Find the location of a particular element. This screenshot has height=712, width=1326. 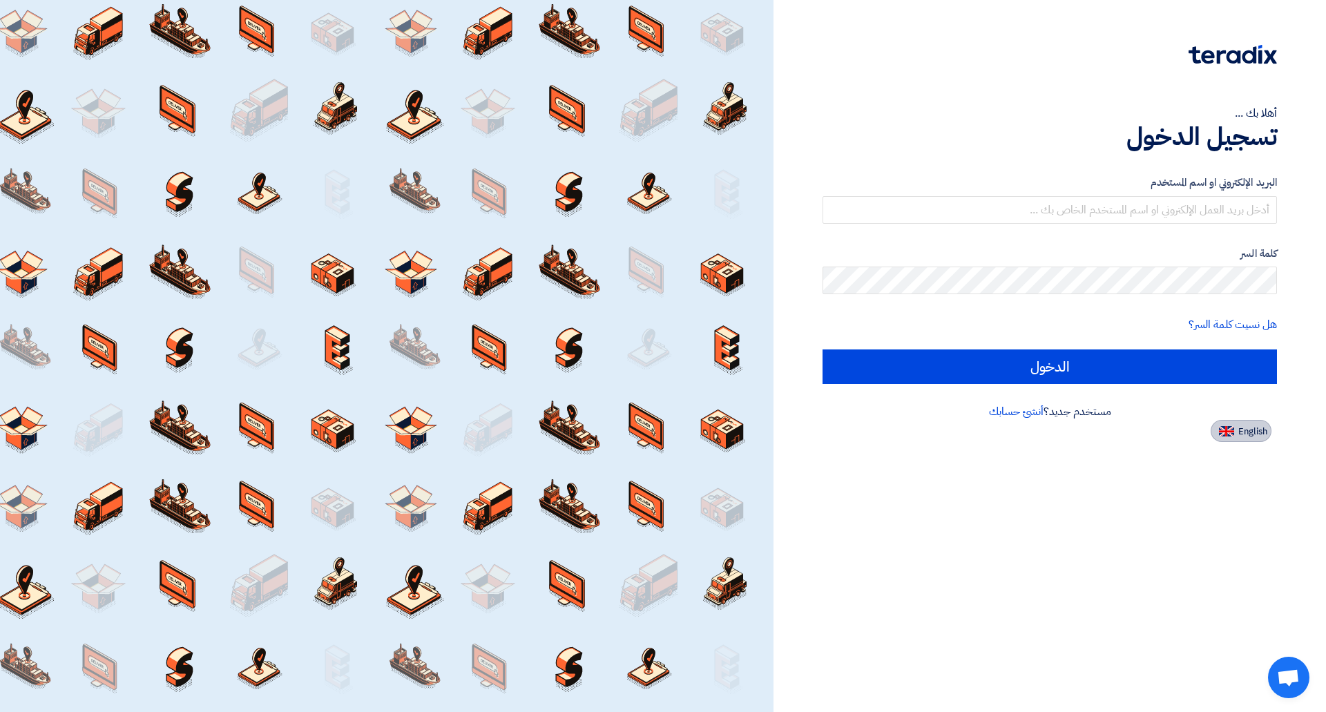

img: en-US.png is located at coordinates (1227, 431).